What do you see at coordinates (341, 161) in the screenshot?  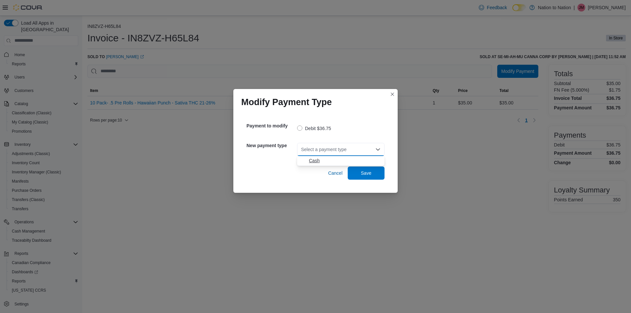 I see `button: Cash` at bounding box center [341, 161].